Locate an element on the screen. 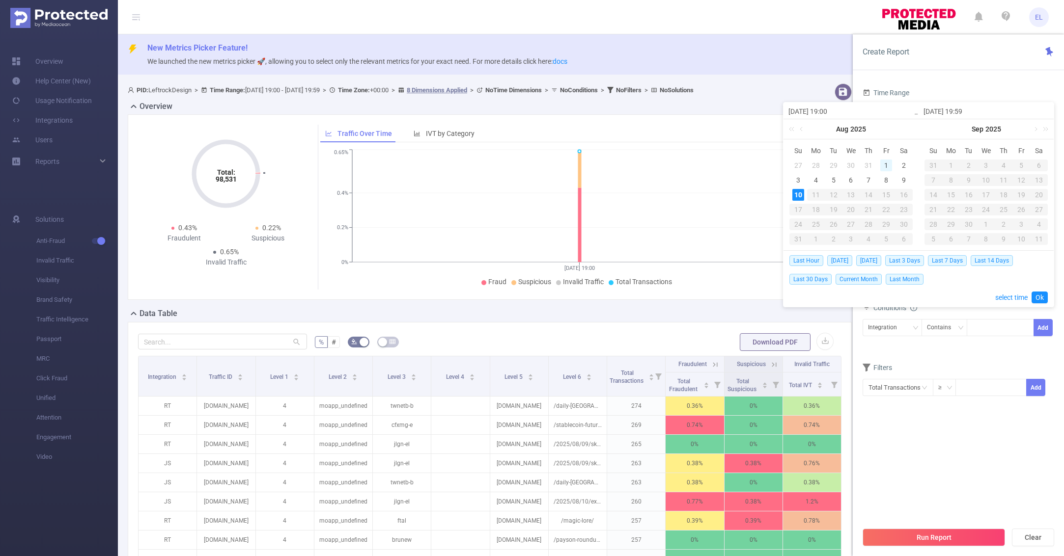 The width and height of the screenshot is (1064, 556). td: October 8, 2025 is located at coordinates (986, 239).